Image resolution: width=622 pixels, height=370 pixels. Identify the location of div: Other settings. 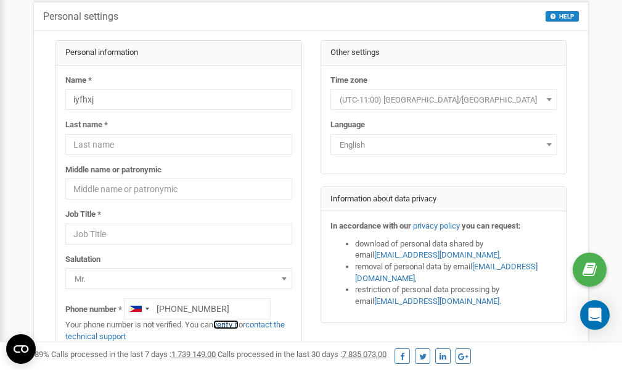
(444, 53).